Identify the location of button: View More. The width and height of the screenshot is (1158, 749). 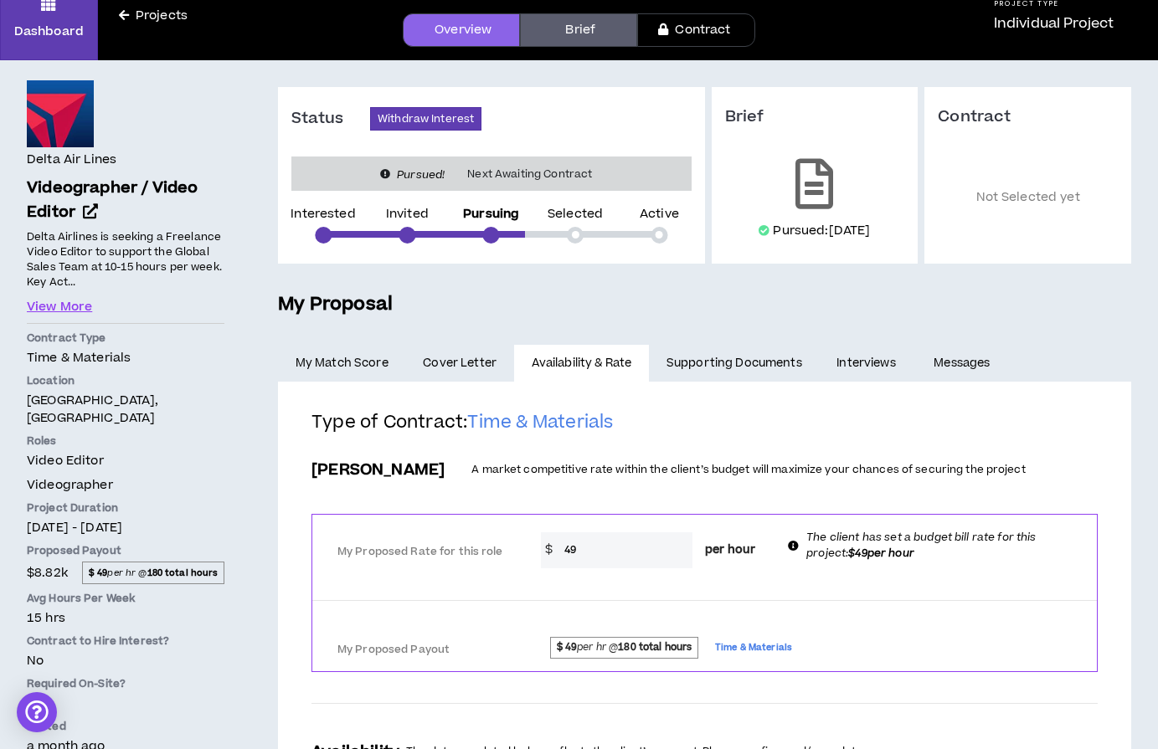
(59, 307).